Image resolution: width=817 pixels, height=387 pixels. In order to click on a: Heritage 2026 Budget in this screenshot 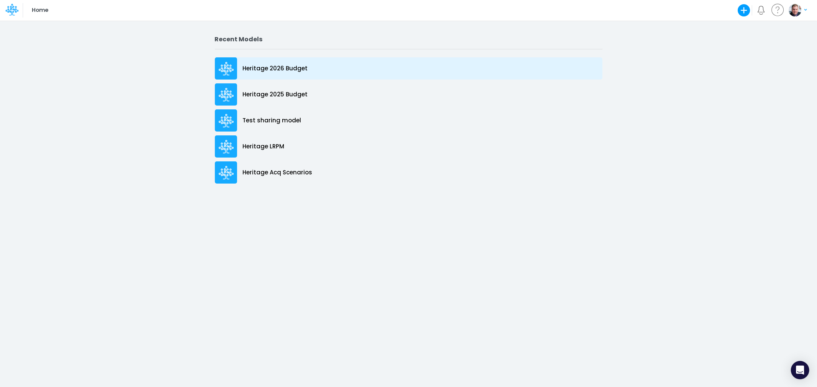, I will do `click(408, 69)`.